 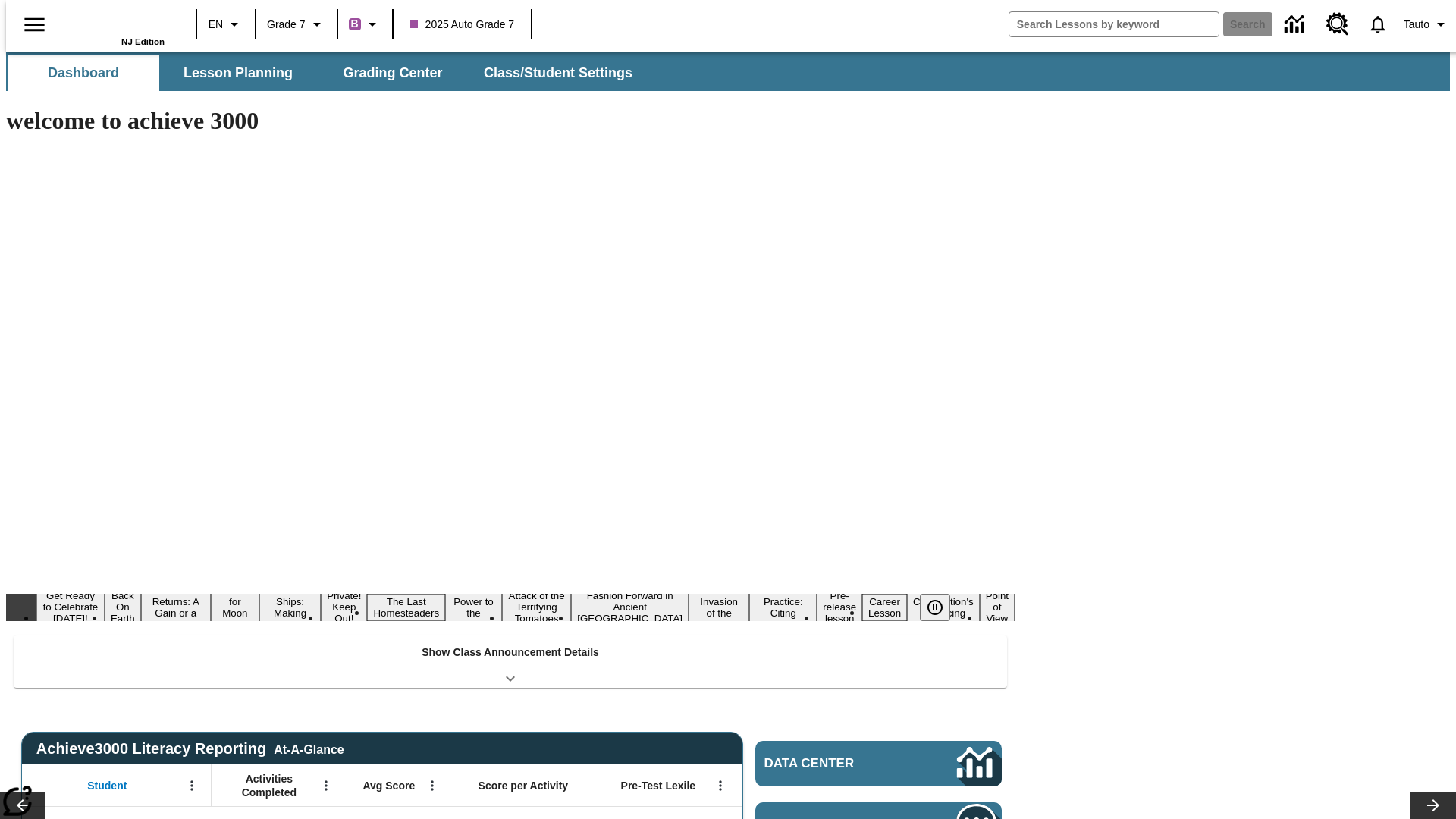 What do you see at coordinates (558, 73) in the screenshot?
I see `span: Class/Student Settings` at bounding box center [558, 73].